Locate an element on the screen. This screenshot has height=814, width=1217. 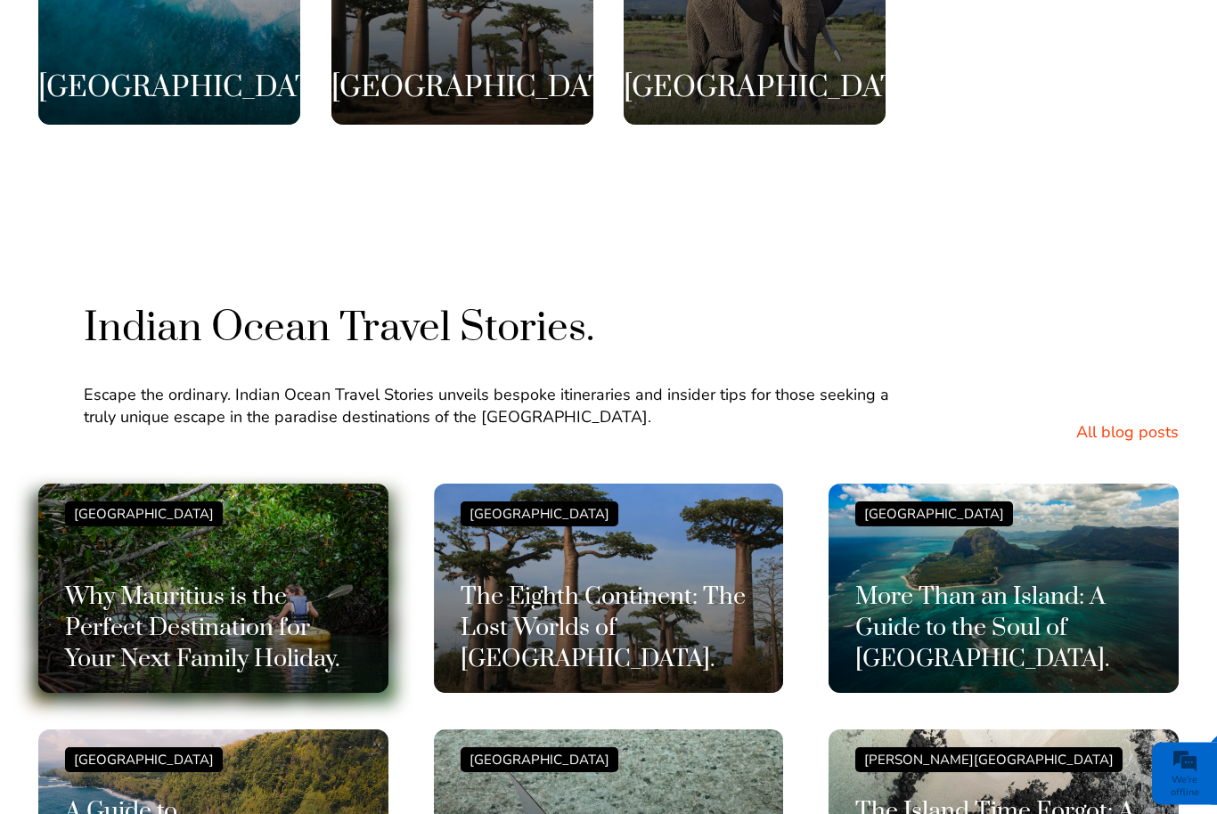
h3: Why Mauritius is the Perfect Destination for Your Next Family Holiday. is located at coordinates (213, 629).